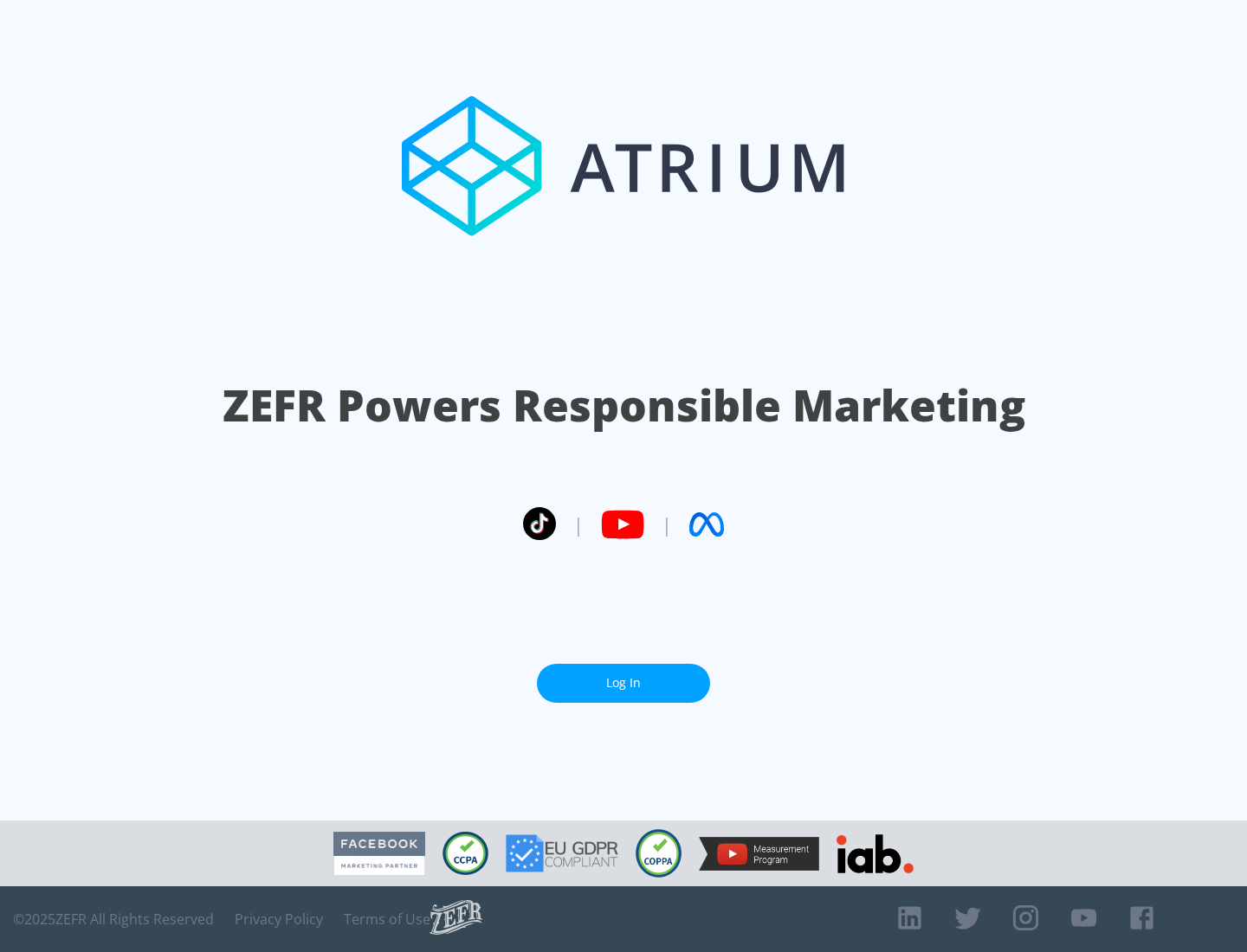  Describe the element at coordinates (758, 853) in the screenshot. I see `img: YouTube Measurement Program` at that location.